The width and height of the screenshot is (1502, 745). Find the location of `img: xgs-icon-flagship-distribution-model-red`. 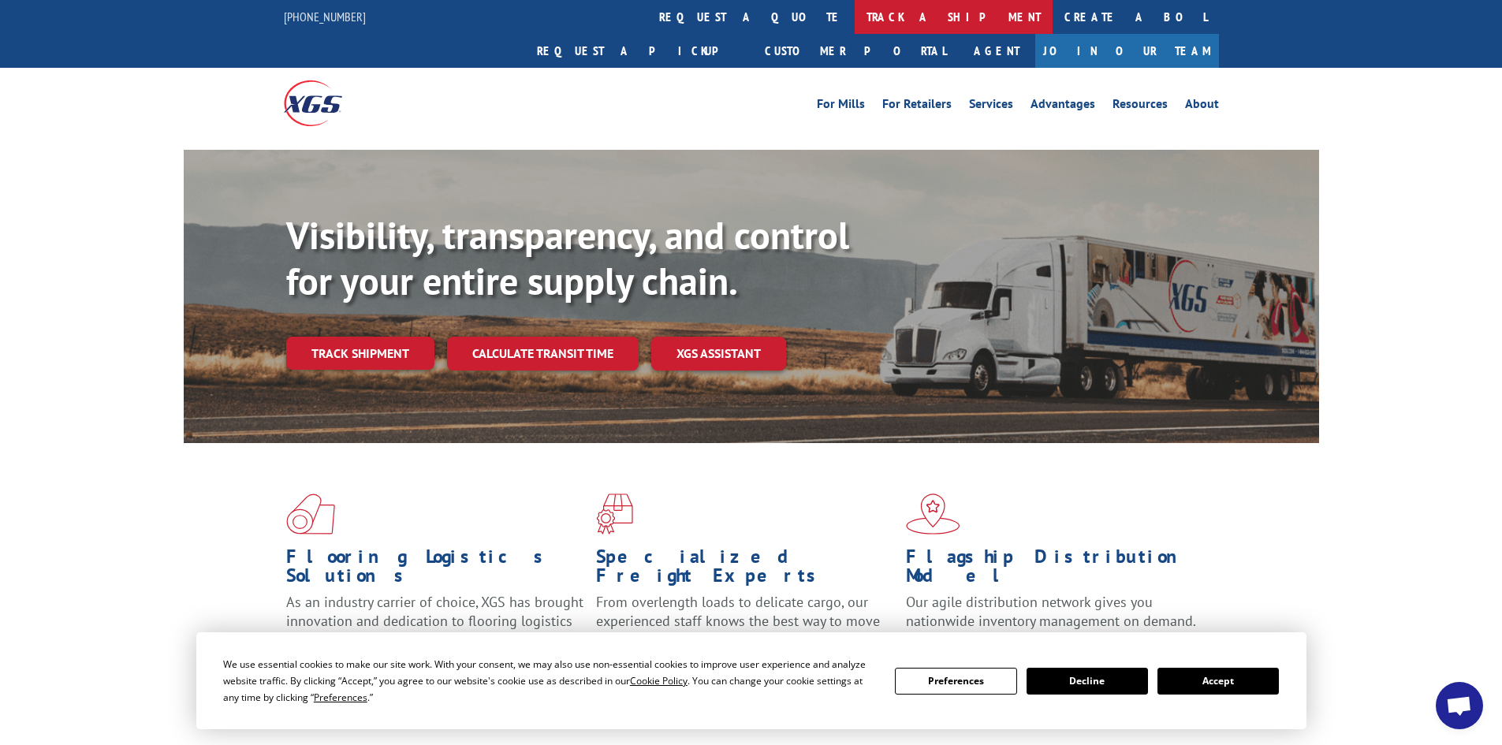

img: xgs-icon-flagship-distribution-model-red is located at coordinates (933, 514).